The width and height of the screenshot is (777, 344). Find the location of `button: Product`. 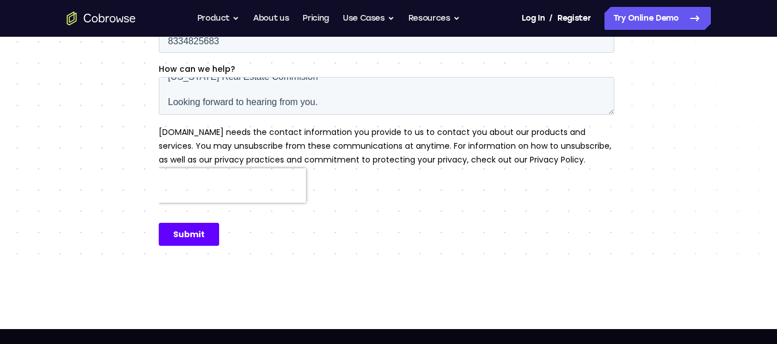

button: Product is located at coordinates (218, 18).